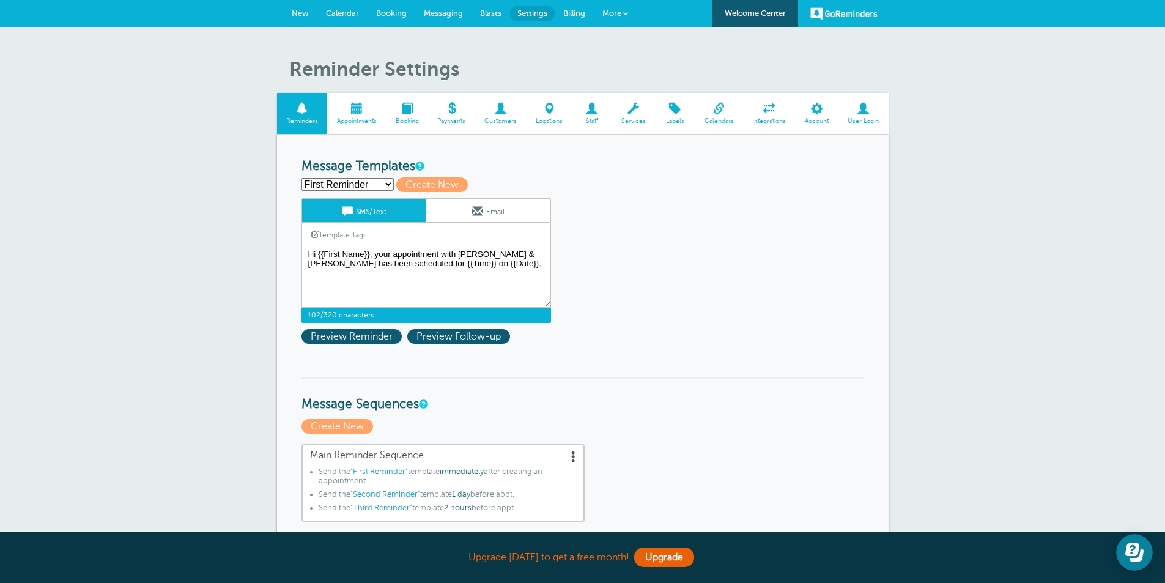  Describe the element at coordinates (342, 13) in the screenshot. I see `span: Calendar` at that location.